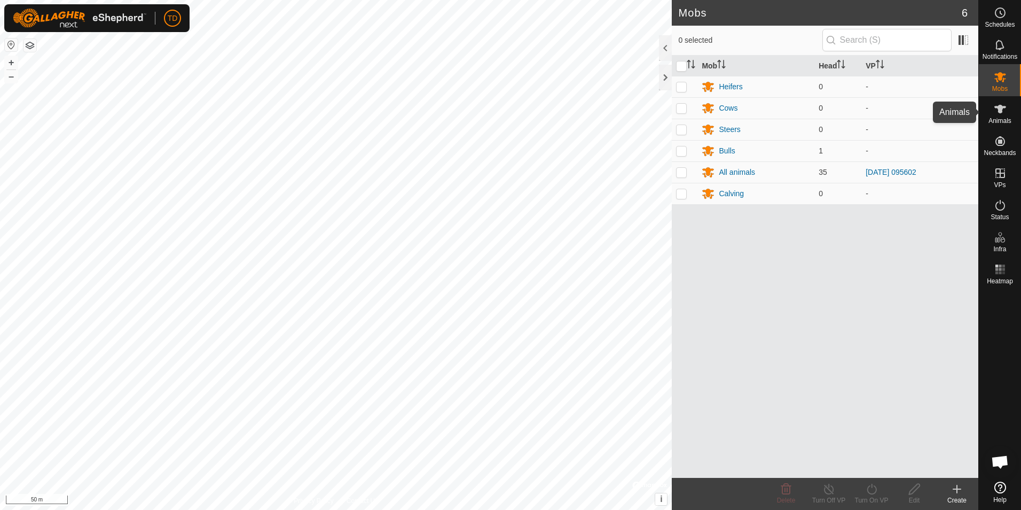  What do you see at coordinates (730, 129) in the screenshot?
I see `div: Steers` at bounding box center [730, 129].